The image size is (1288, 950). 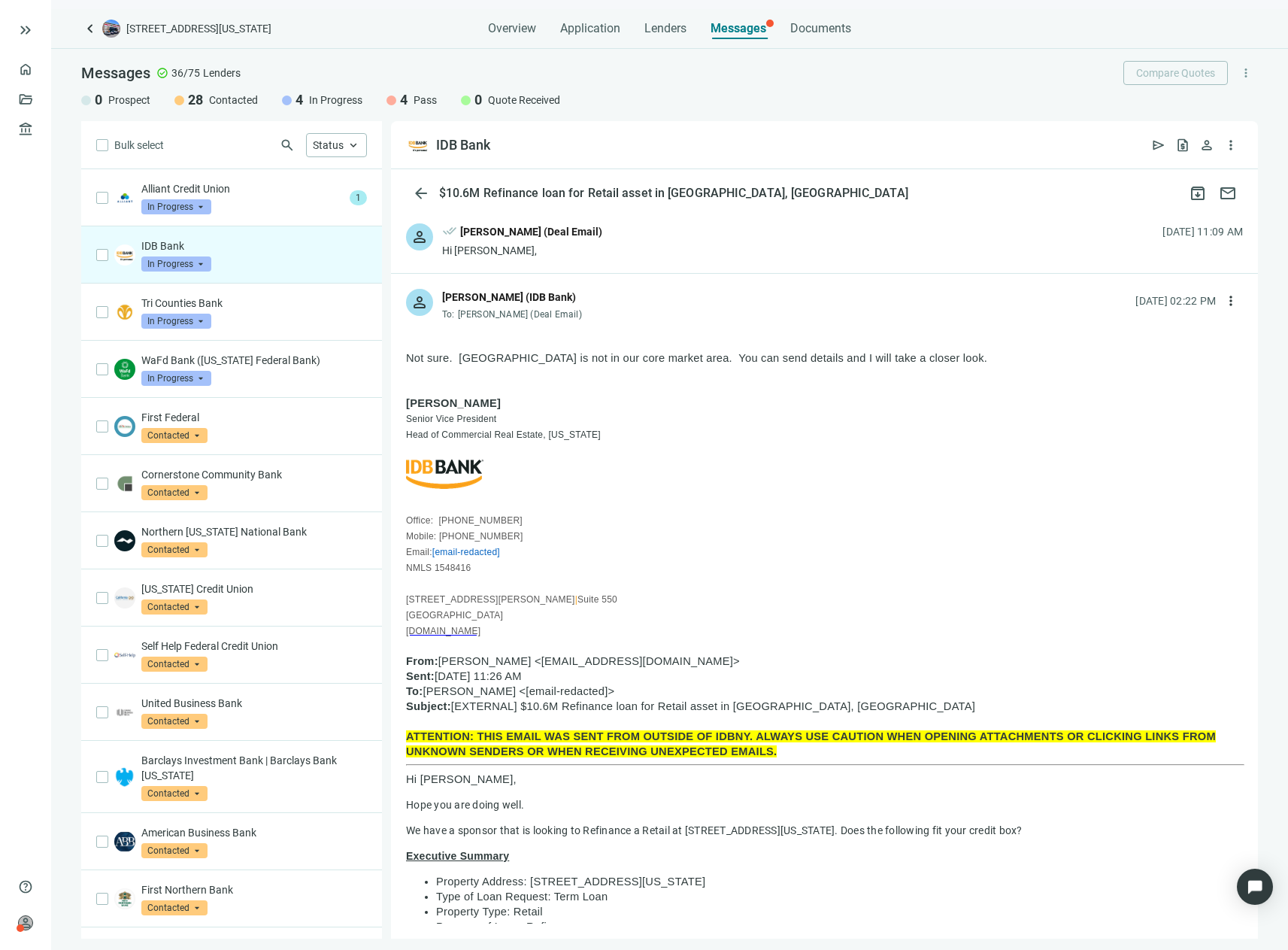 I want to click on button: send, so click(x=1159, y=145).